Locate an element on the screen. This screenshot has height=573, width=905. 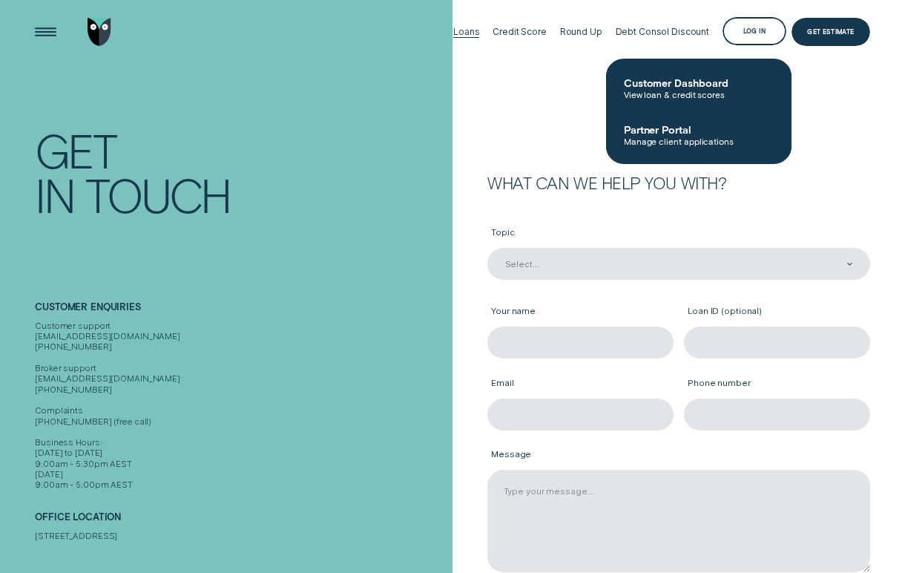
label: Message is located at coordinates (679, 455).